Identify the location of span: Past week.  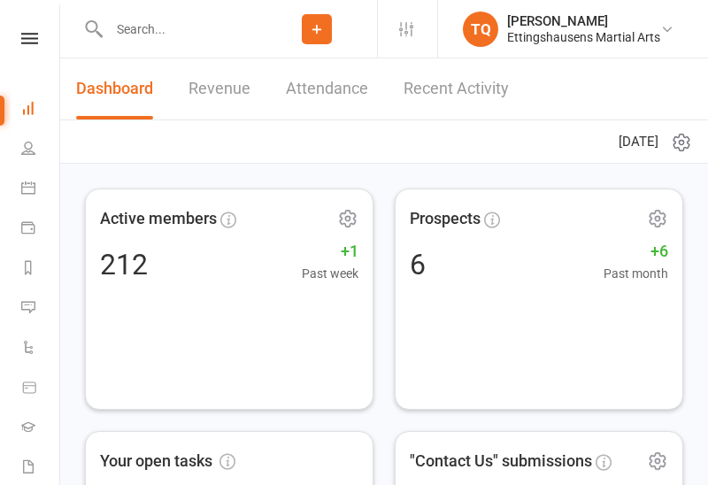
(330, 274).